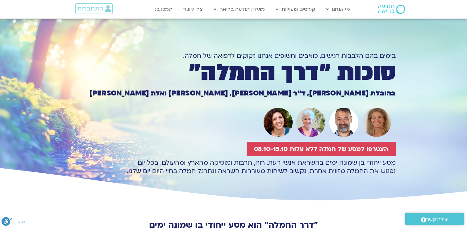 The image size is (467, 228). Describe the element at coordinates (239, 9) in the screenshot. I see `a: מועדון תודעה בריאה` at that location.